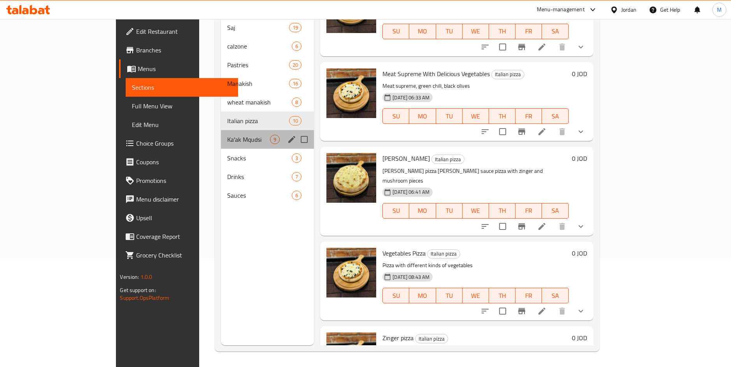 This screenshot has width=731, height=367. I want to click on span: Grocery Checklist, so click(184, 255).